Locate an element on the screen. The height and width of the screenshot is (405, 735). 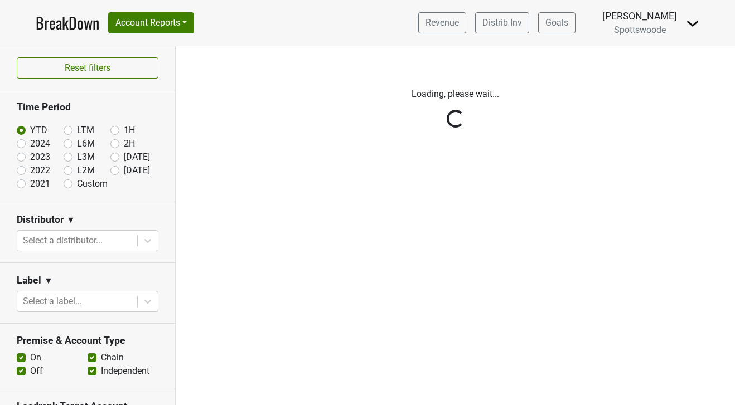
button: Account Reports is located at coordinates (151, 23).